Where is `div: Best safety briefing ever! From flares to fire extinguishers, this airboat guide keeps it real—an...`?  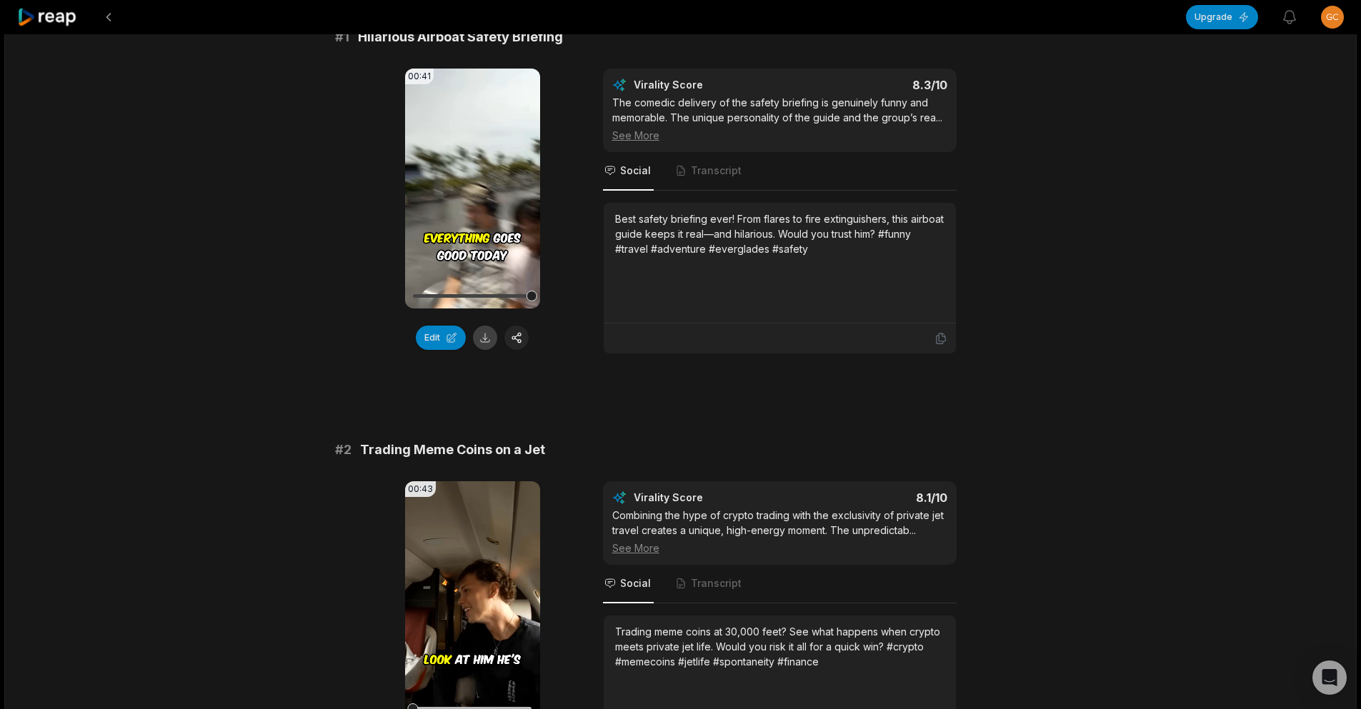
div: Best safety briefing ever! From flares to fire extinguishers, this airboat guide keeps it real—an... is located at coordinates (779, 234).